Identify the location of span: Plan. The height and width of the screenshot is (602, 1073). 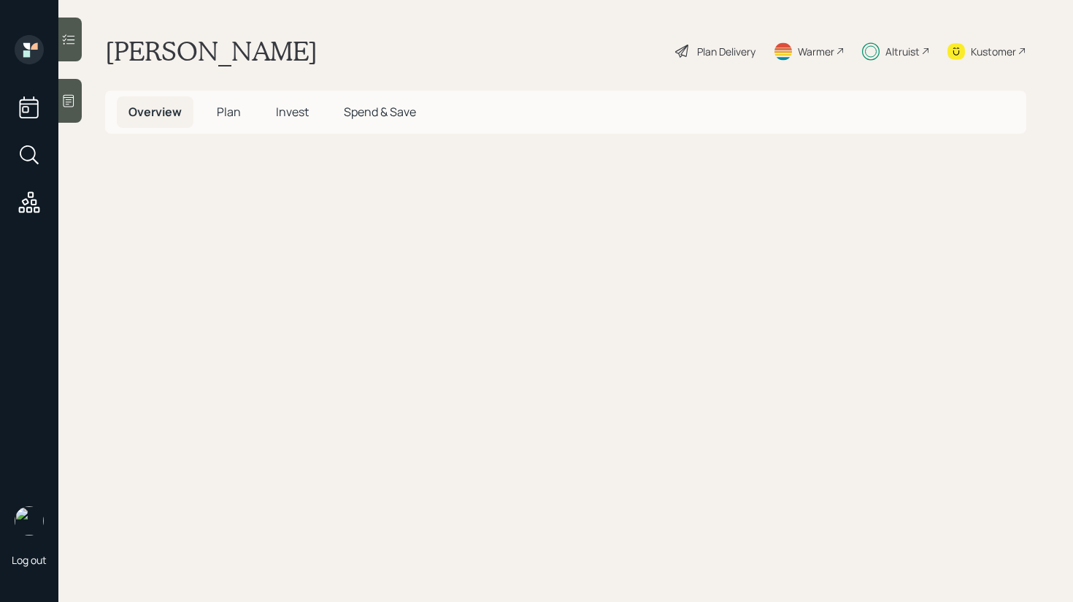
(229, 112).